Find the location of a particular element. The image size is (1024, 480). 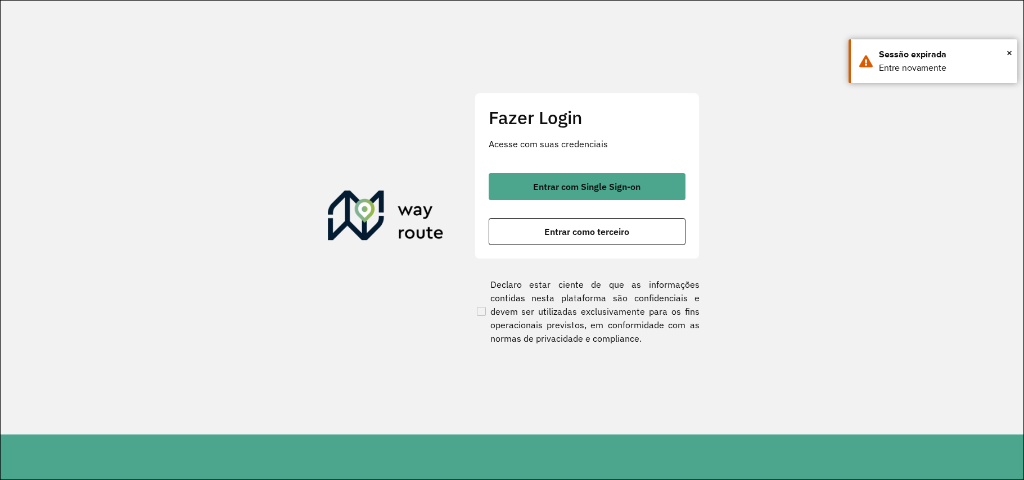

span: Entrar como terceiro is located at coordinates (587, 232).